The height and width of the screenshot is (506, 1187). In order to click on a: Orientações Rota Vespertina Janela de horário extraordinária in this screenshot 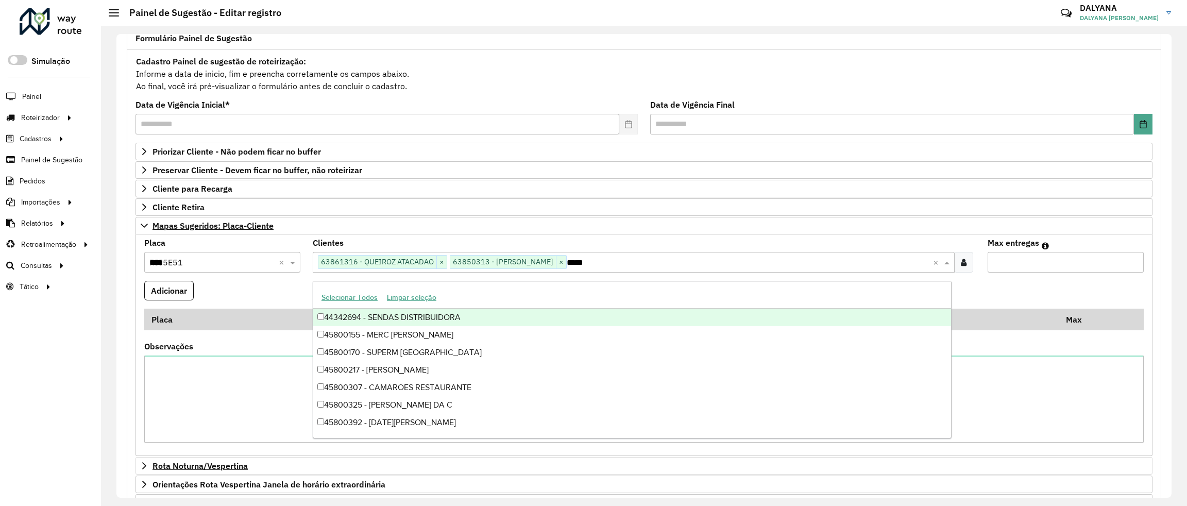, I will do `click(644, 484)`.